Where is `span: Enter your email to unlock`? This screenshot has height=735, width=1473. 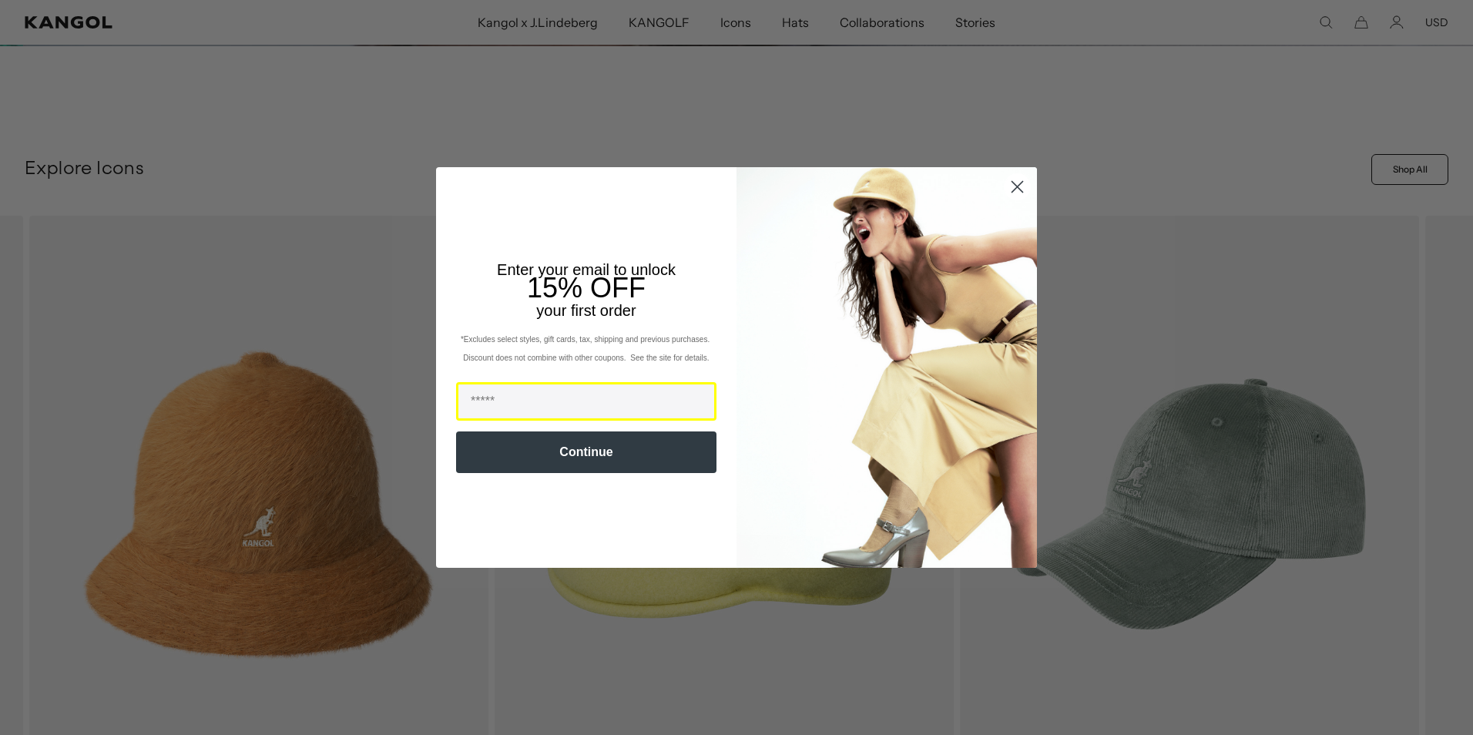 span: Enter your email to unlock is located at coordinates (586, 270).